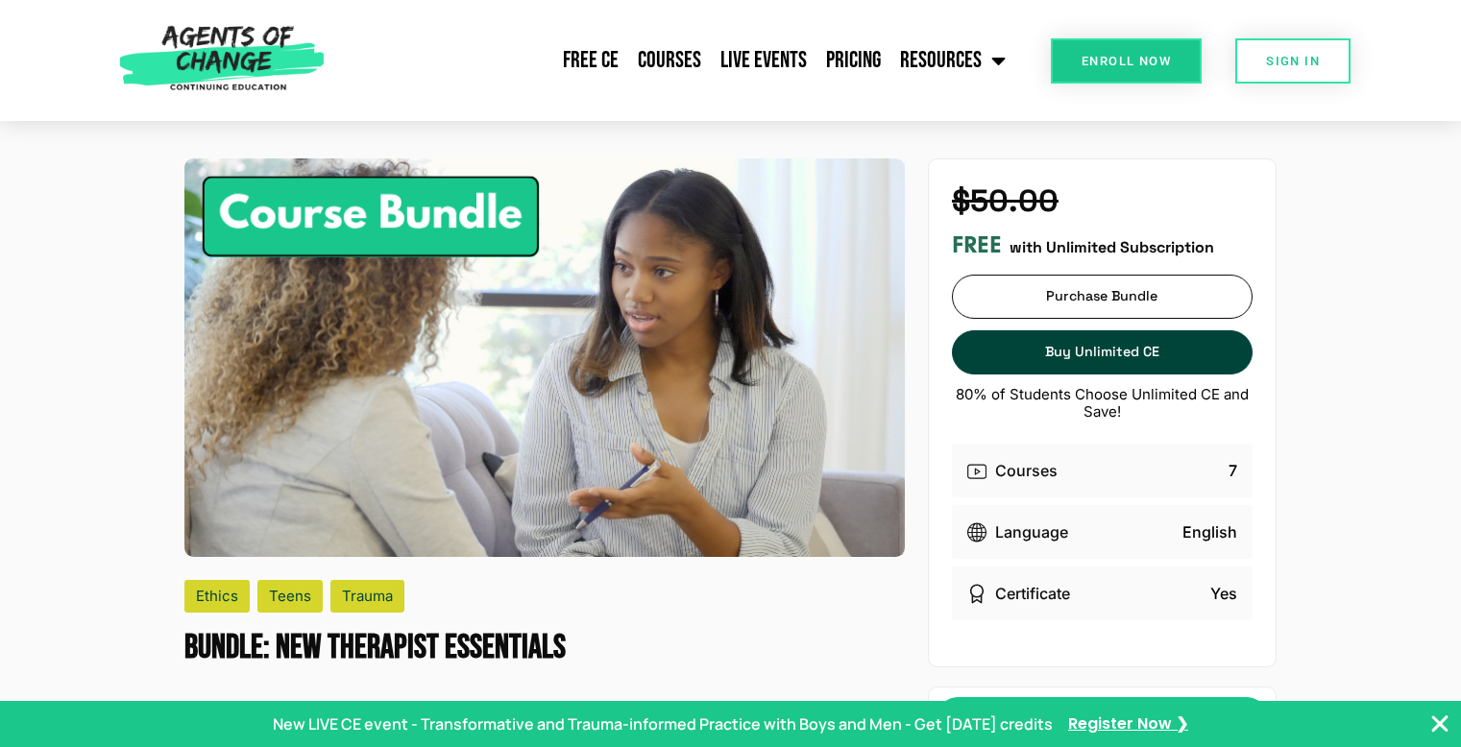  Describe the element at coordinates (545, 648) in the screenshot. I see `h1: New Therapist Essentials - 10 Credit CE Bundle` at that location.